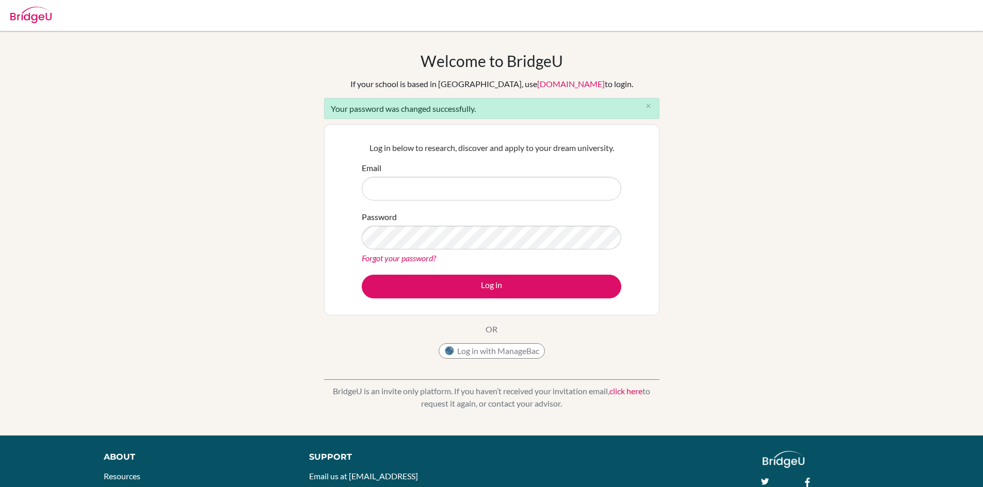 The height and width of the screenshot is (487, 983). Describe the element at coordinates (491, 330) in the screenshot. I see `p: OR` at that location.